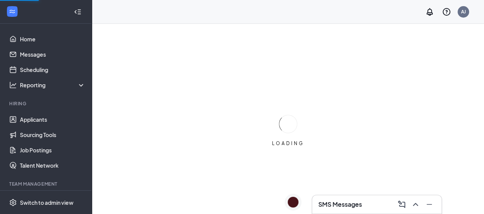 The width and height of the screenshot is (484, 214). I want to click on a: Talent Network, so click(52, 165).